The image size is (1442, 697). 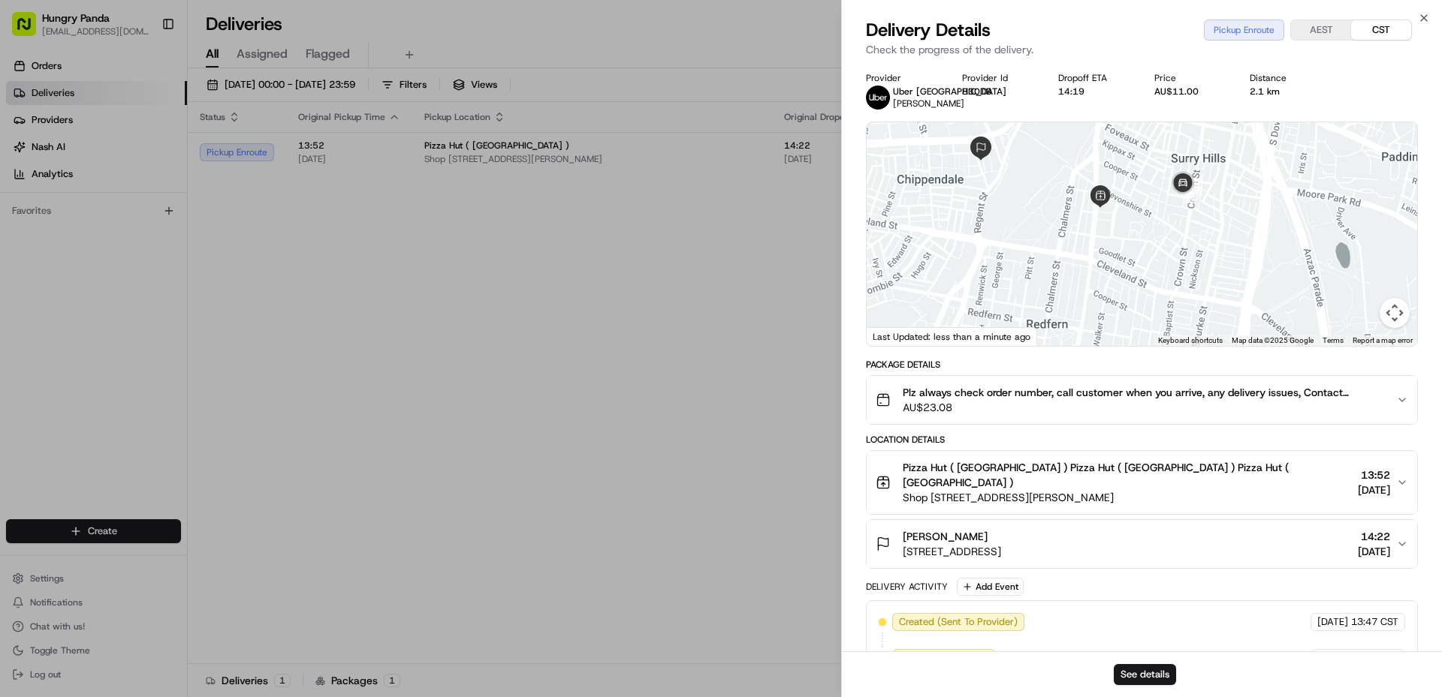 What do you see at coordinates (1191, 191) in the screenshot?
I see `div: 4` at bounding box center [1191, 191].